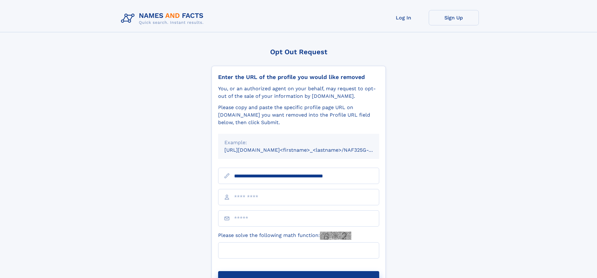 Image resolution: width=597 pixels, height=278 pixels. I want to click on img: Logo Names and Facts, so click(164, 18).